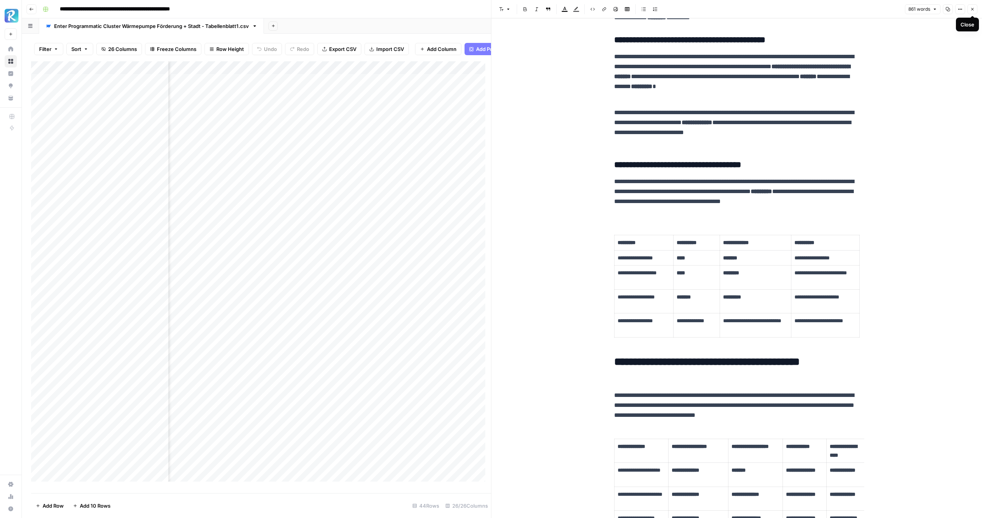  I want to click on button: Add Column, so click(438, 49).